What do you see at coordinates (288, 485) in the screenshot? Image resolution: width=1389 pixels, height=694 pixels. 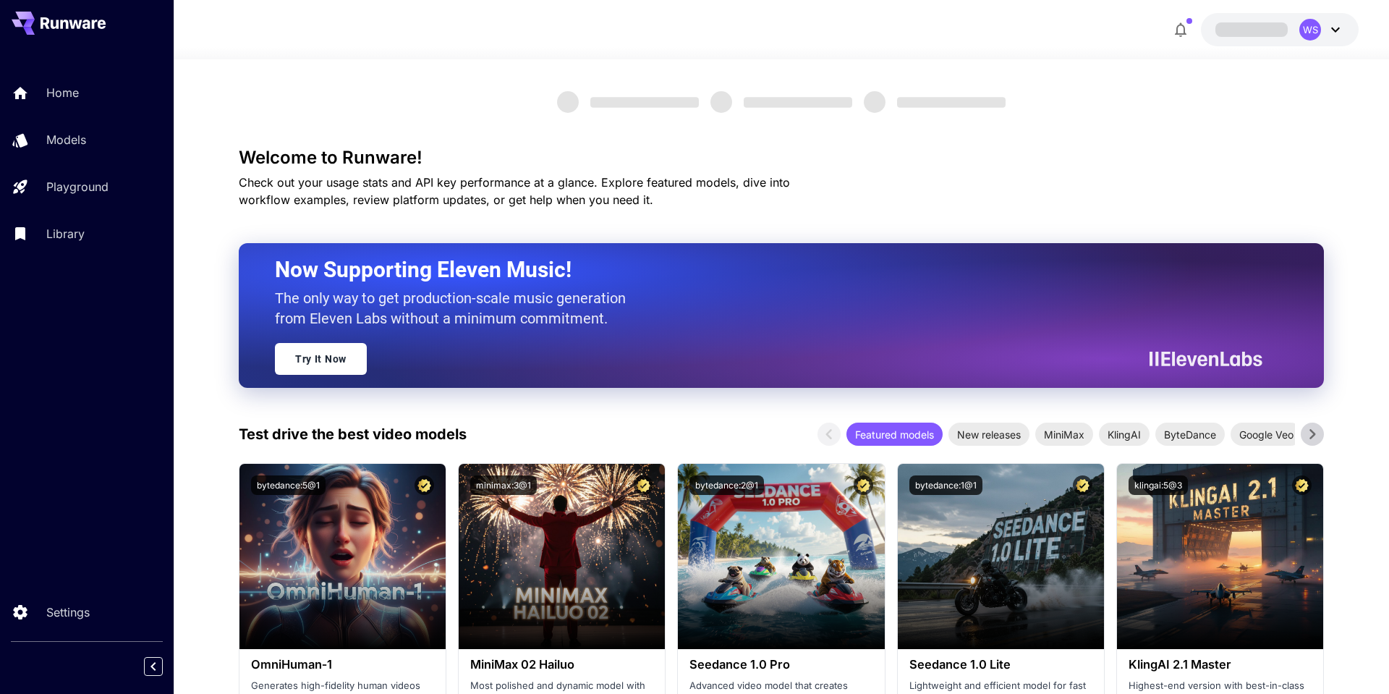 I see `button: bytedance:5@1` at bounding box center [288, 485].